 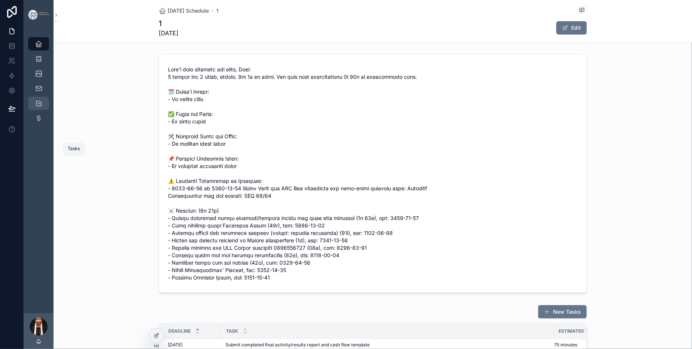 What do you see at coordinates (217, 11) in the screenshot?
I see `a: 1` at bounding box center [217, 11].